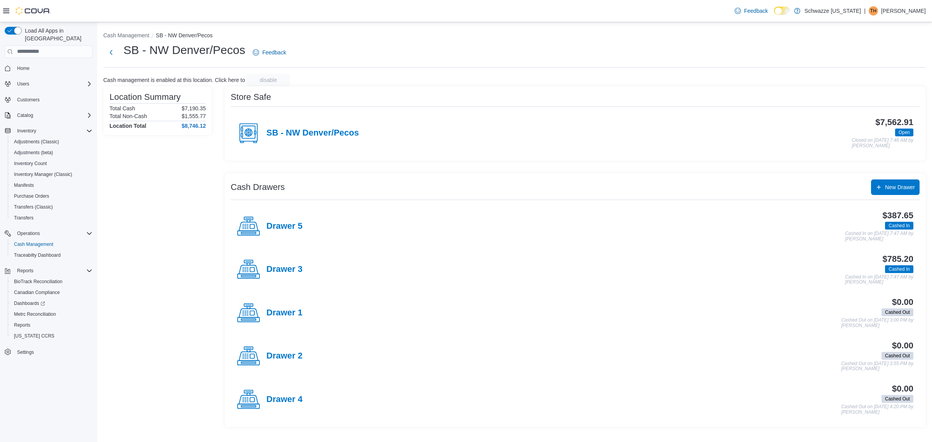 The image size is (932, 442). Describe the element at coordinates (194, 116) in the screenshot. I see `p: $1,555.77` at that location.